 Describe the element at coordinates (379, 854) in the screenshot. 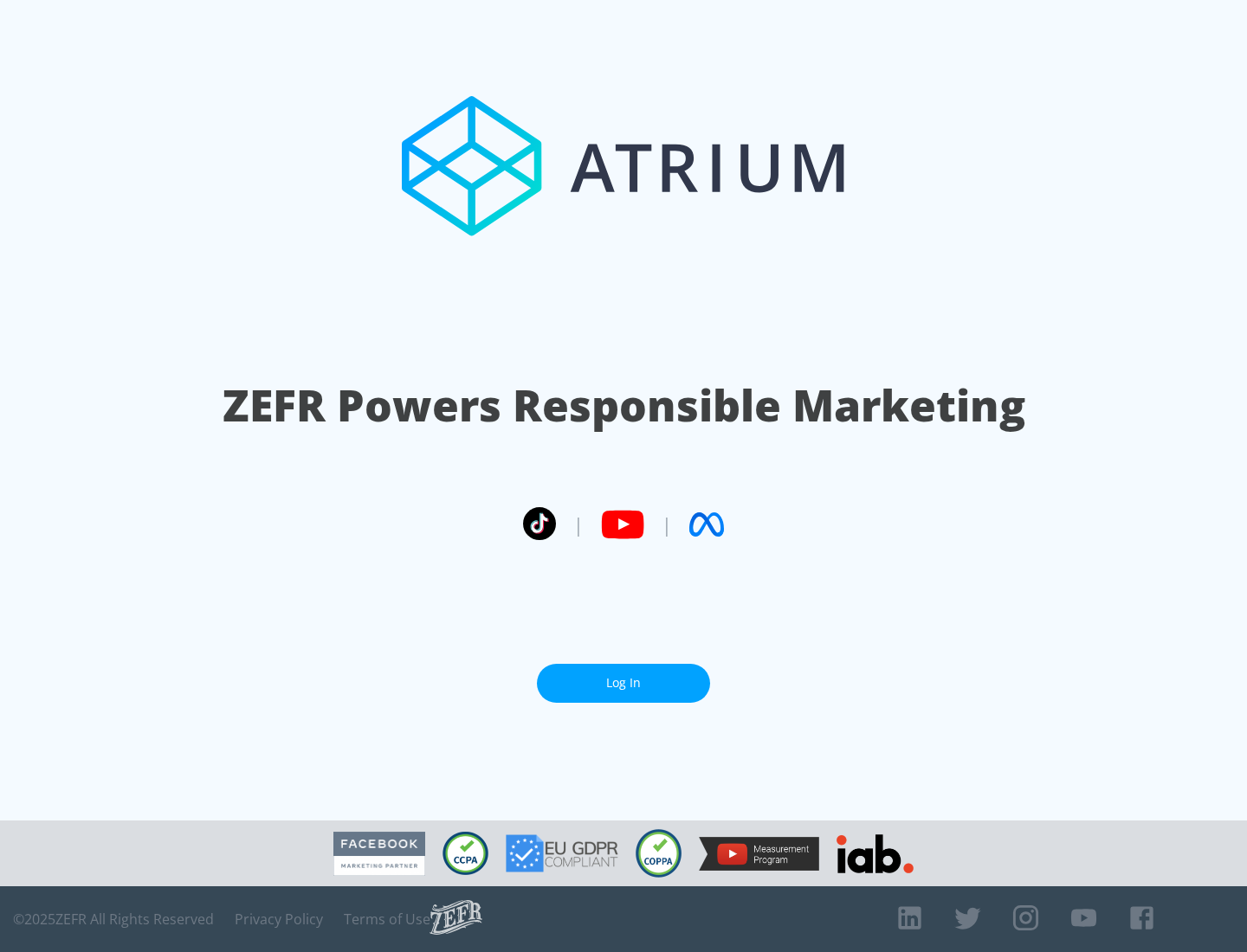

I see `img: Facebook Marketing Partner` at that location.